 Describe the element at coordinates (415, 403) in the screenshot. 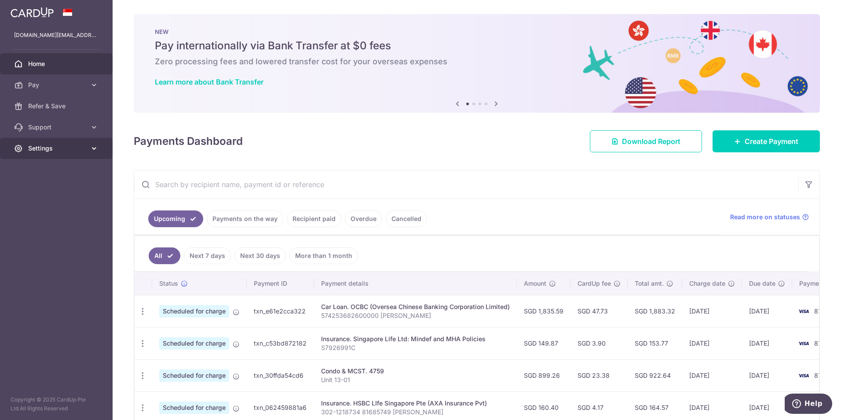

I see `div: Insurance. HSBC LIfe Singapore Pte (AXA Insurance Pvt)` at that location.